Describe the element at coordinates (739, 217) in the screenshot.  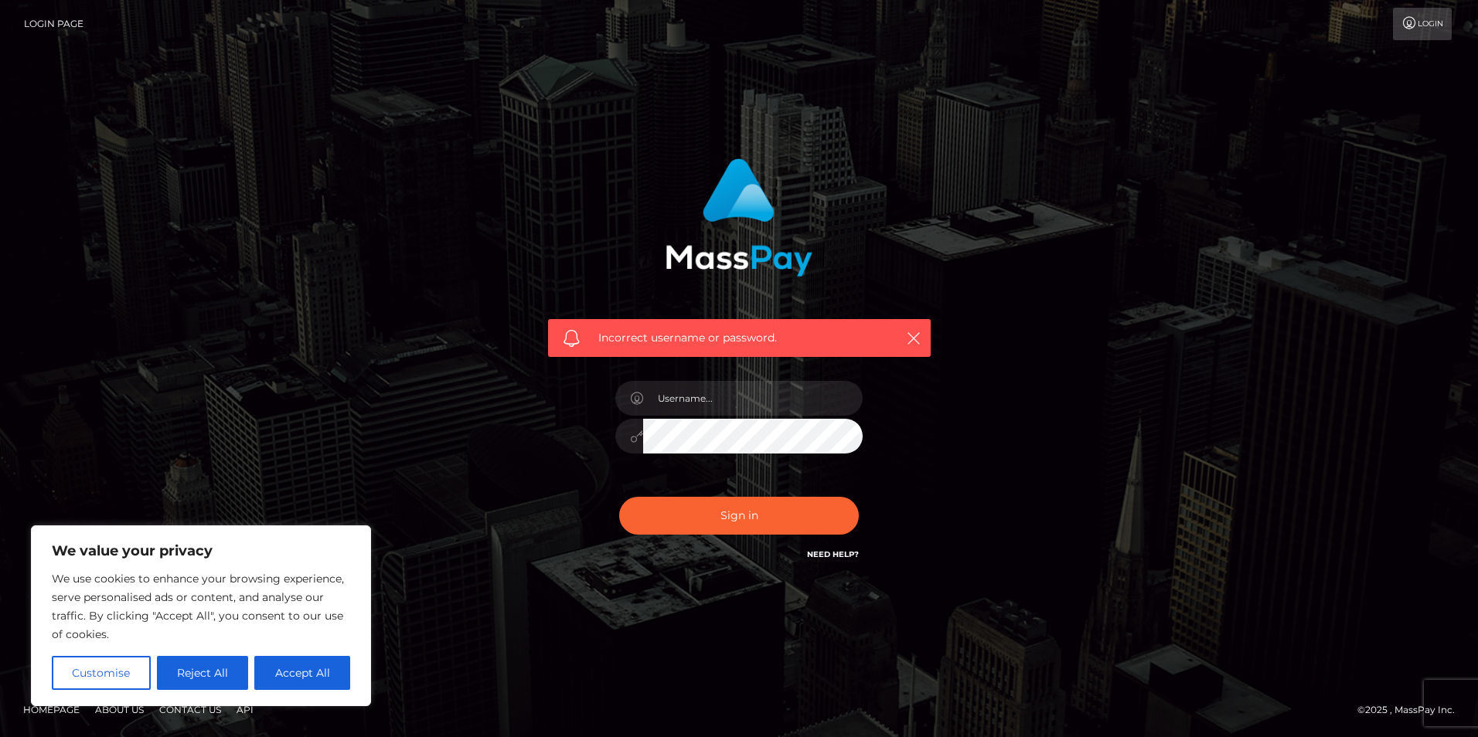
I see `img: MassPay Login` at that location.